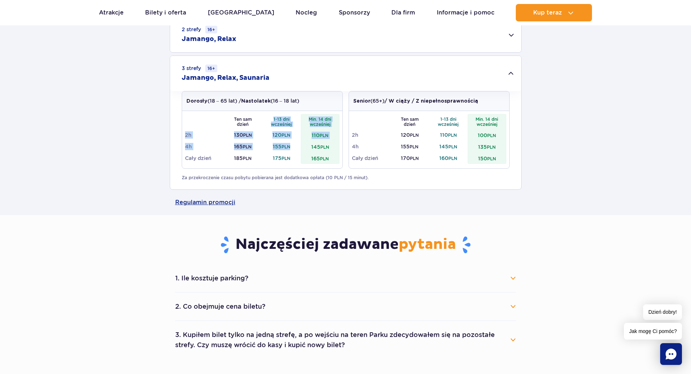 The image size is (691, 374). Describe the element at coordinates (209, 39) in the screenshot. I see `h2: Jamango, Relax` at that location.